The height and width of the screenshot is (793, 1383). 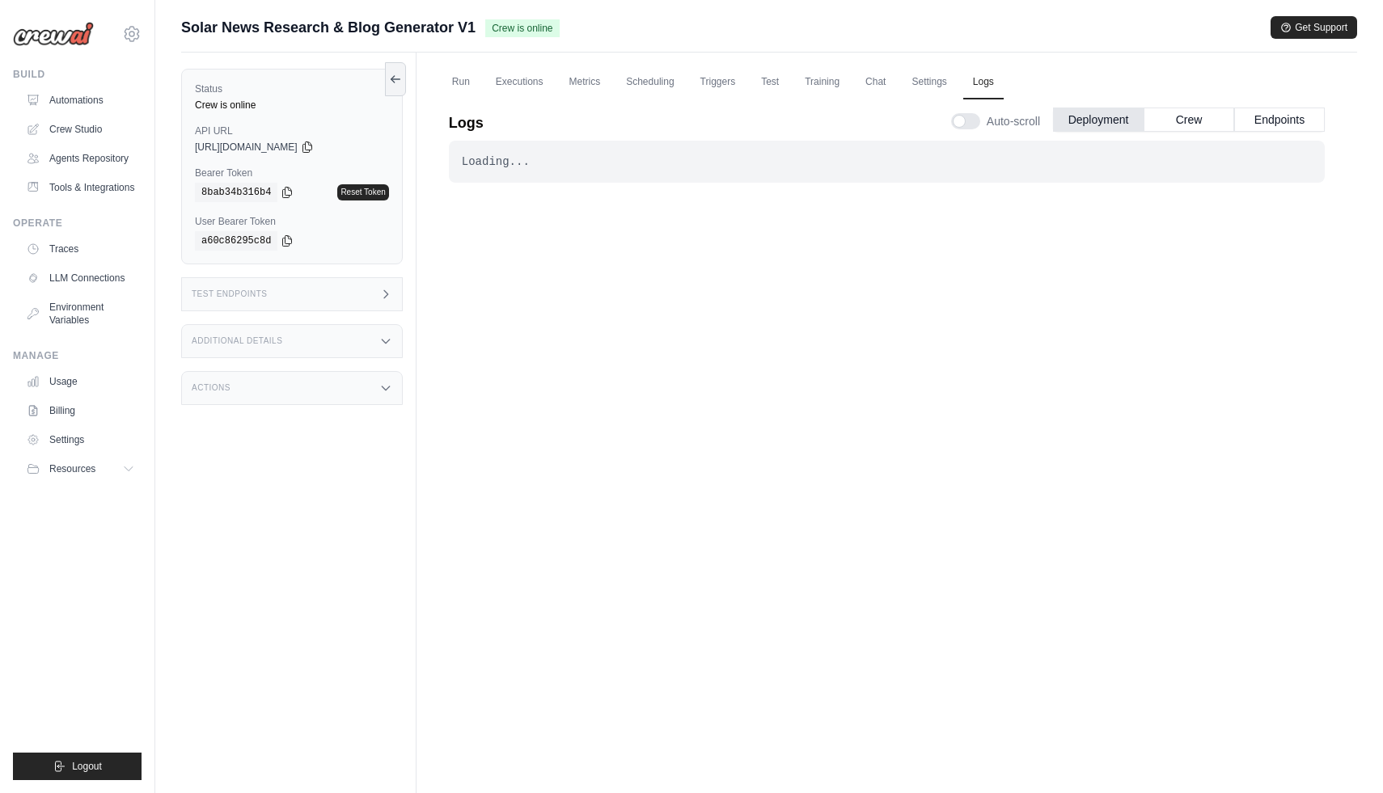 What do you see at coordinates (1189, 120) in the screenshot?
I see `button: Crew` at bounding box center [1189, 120].